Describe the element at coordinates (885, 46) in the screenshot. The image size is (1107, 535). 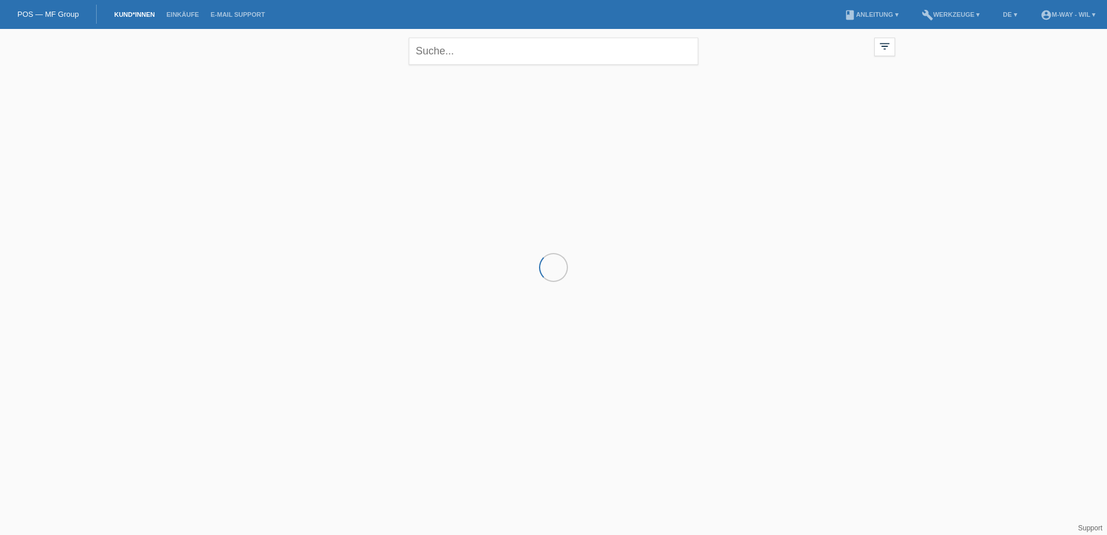
I see `i: filter_list` at that location.